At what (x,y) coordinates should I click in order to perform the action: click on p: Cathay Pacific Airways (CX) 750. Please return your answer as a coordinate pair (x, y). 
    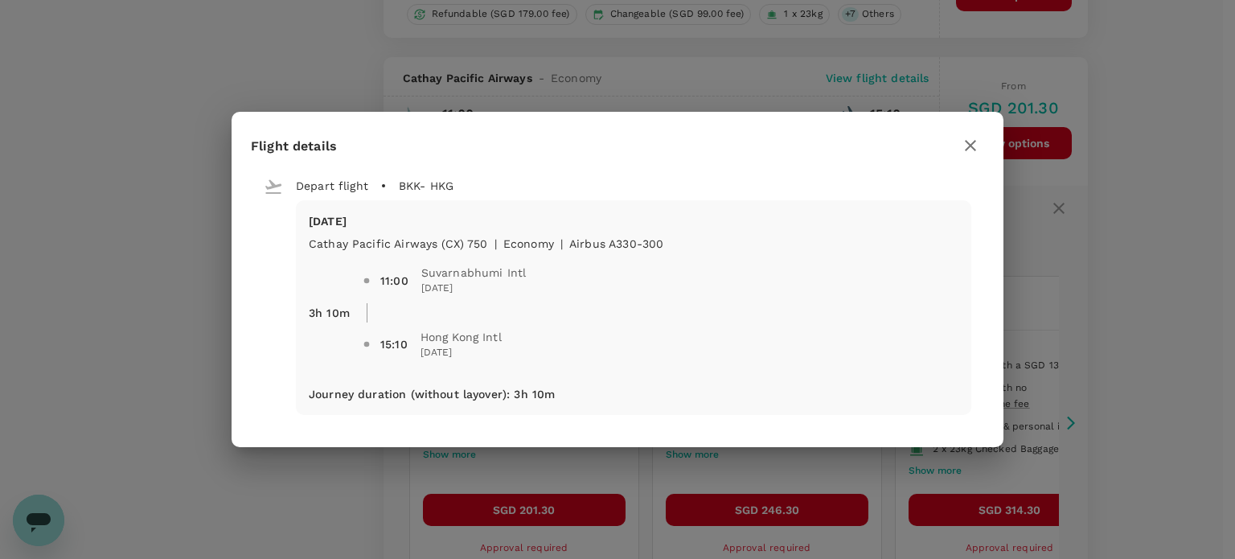
    Looking at the image, I should click on (398, 244).